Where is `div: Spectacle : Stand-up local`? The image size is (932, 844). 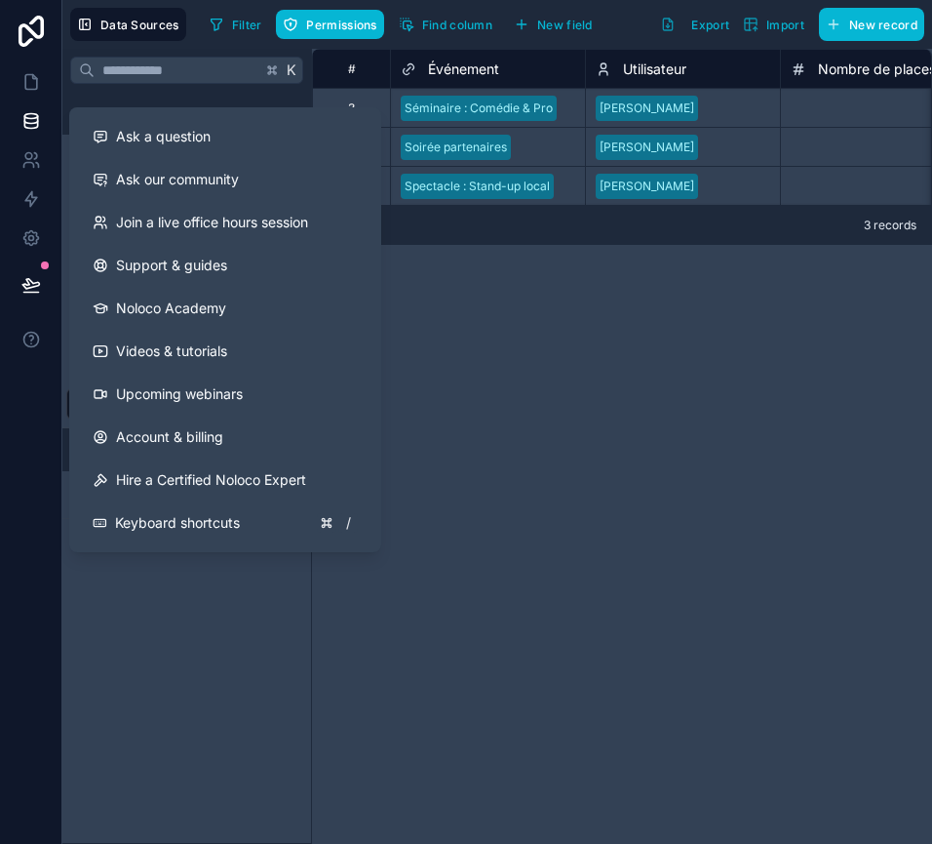 div: Spectacle : Stand-up local is located at coordinates (477, 186).